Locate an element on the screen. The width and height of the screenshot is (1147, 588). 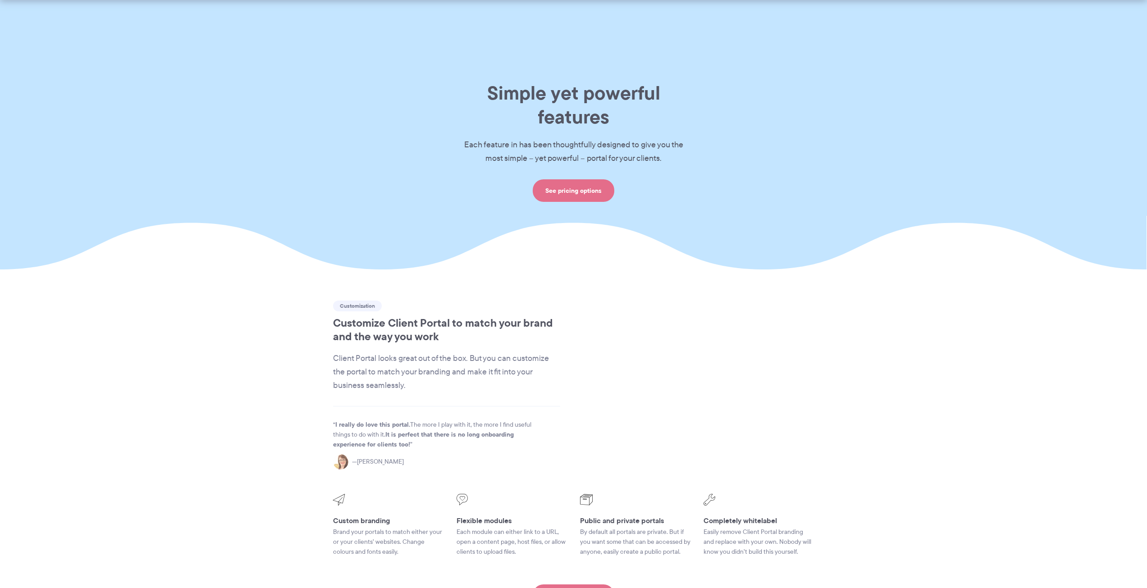
h3: Completely whitelabel is located at coordinates (759, 520).